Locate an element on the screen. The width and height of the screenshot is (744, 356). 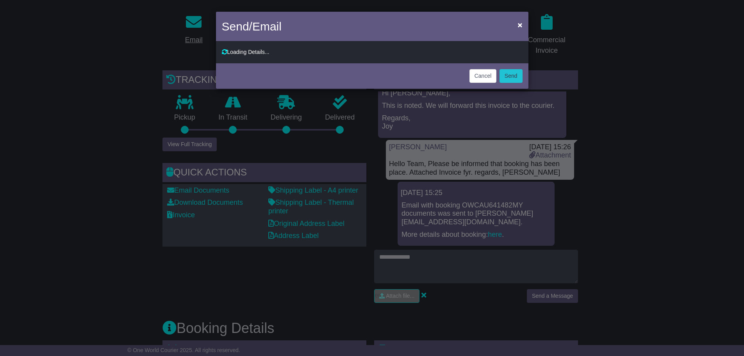
div: Loading Details... is located at coordinates (372, 52).